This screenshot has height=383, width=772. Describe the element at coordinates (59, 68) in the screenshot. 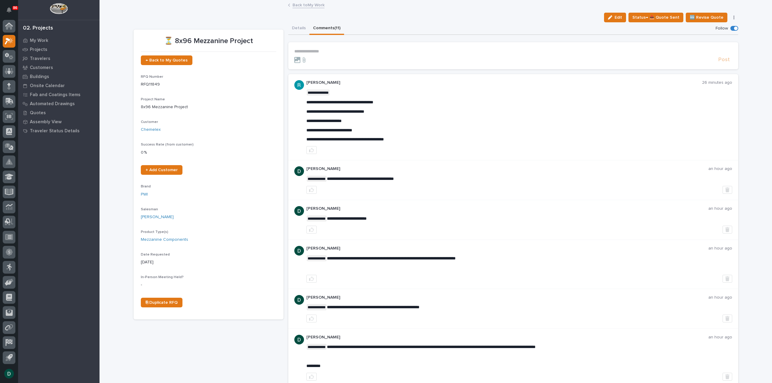

I see `a: Customers` at that location.